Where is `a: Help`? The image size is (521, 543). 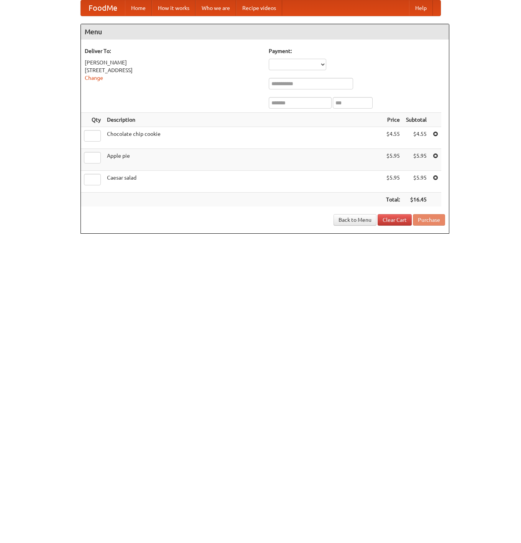
a: Help is located at coordinates (421, 8).